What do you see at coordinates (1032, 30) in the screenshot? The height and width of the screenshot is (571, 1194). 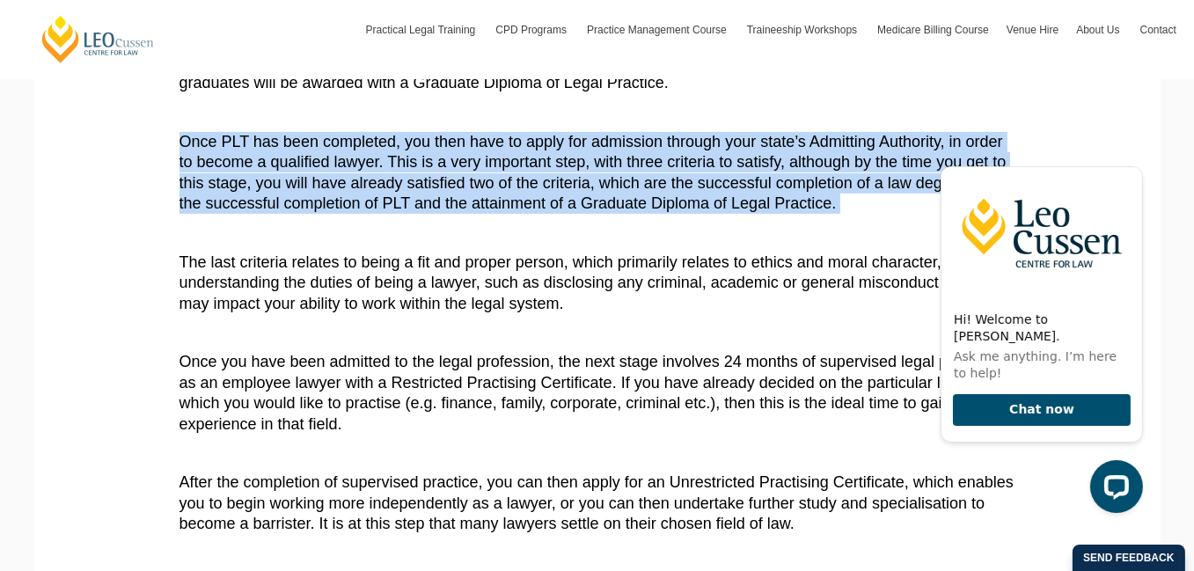 I see `a: Venue Hire` at bounding box center [1032, 30].